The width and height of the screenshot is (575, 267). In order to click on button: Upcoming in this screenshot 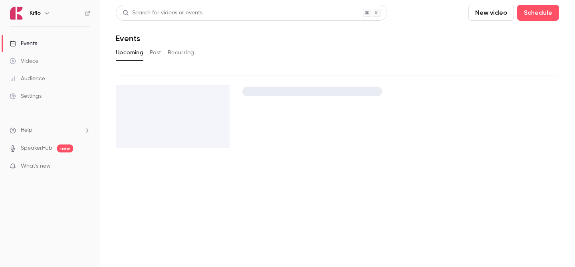, I will do `click(129, 53)`.